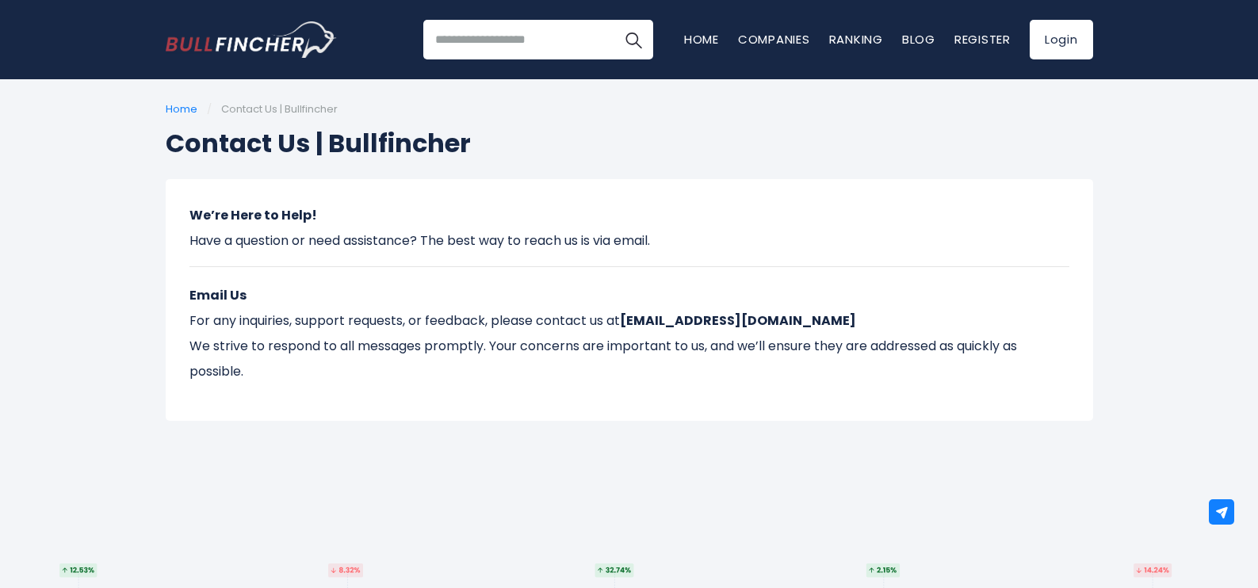  What do you see at coordinates (279, 109) in the screenshot?
I see `span: Contact Us | Bullfincher` at bounding box center [279, 109].